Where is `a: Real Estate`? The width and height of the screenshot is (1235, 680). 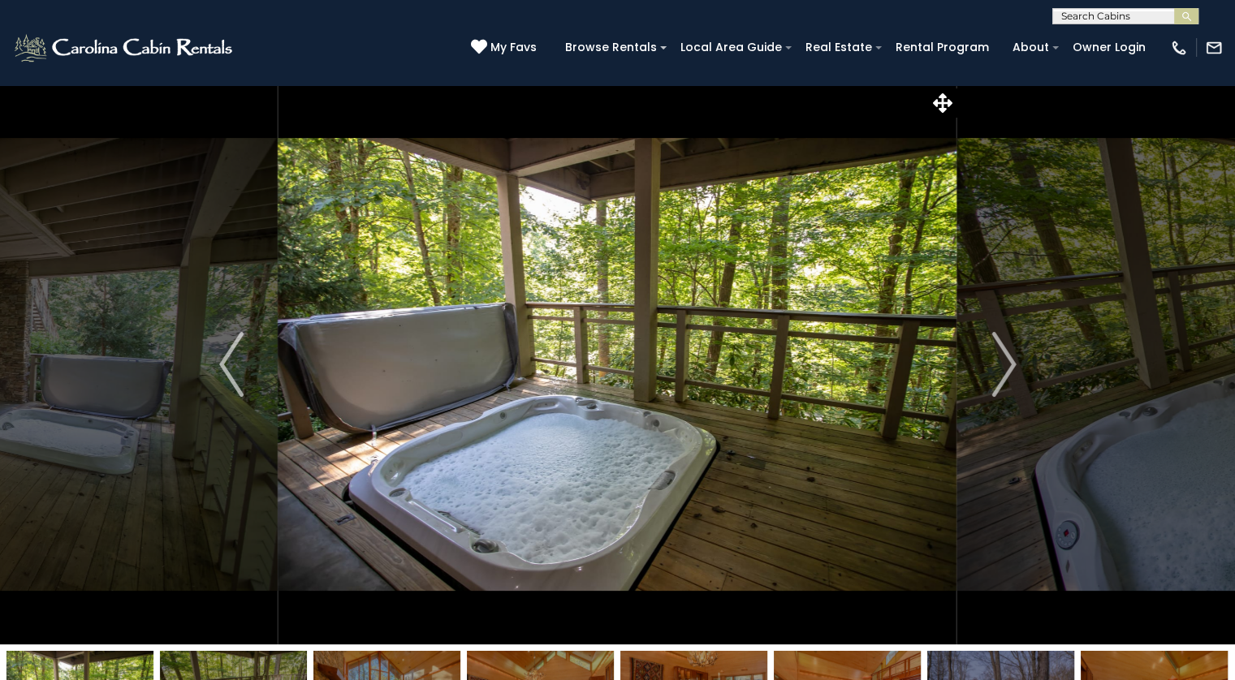
a: Real Estate is located at coordinates (839, 47).